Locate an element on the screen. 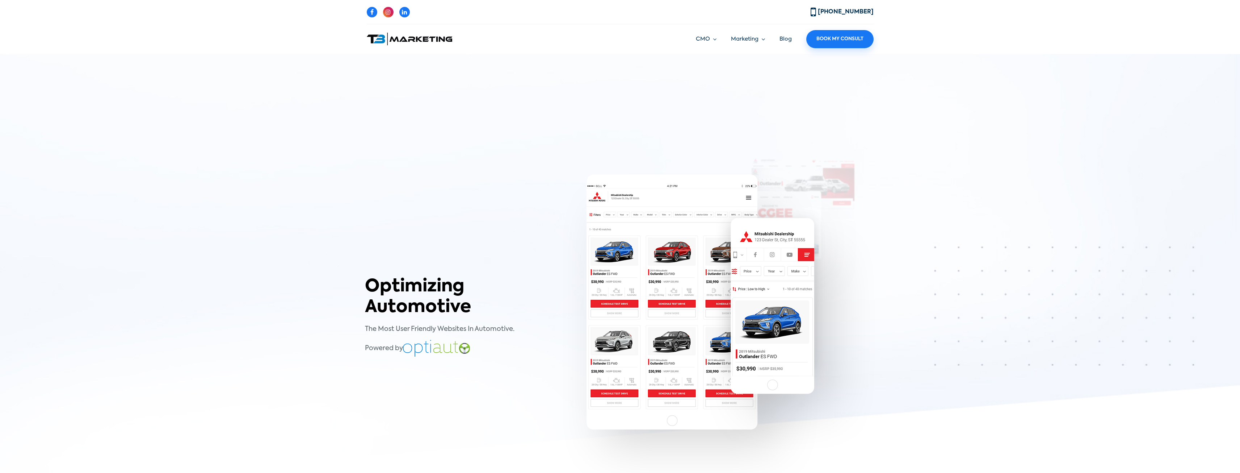 The image size is (1240, 473). p: Powered by is located at coordinates (446, 348).